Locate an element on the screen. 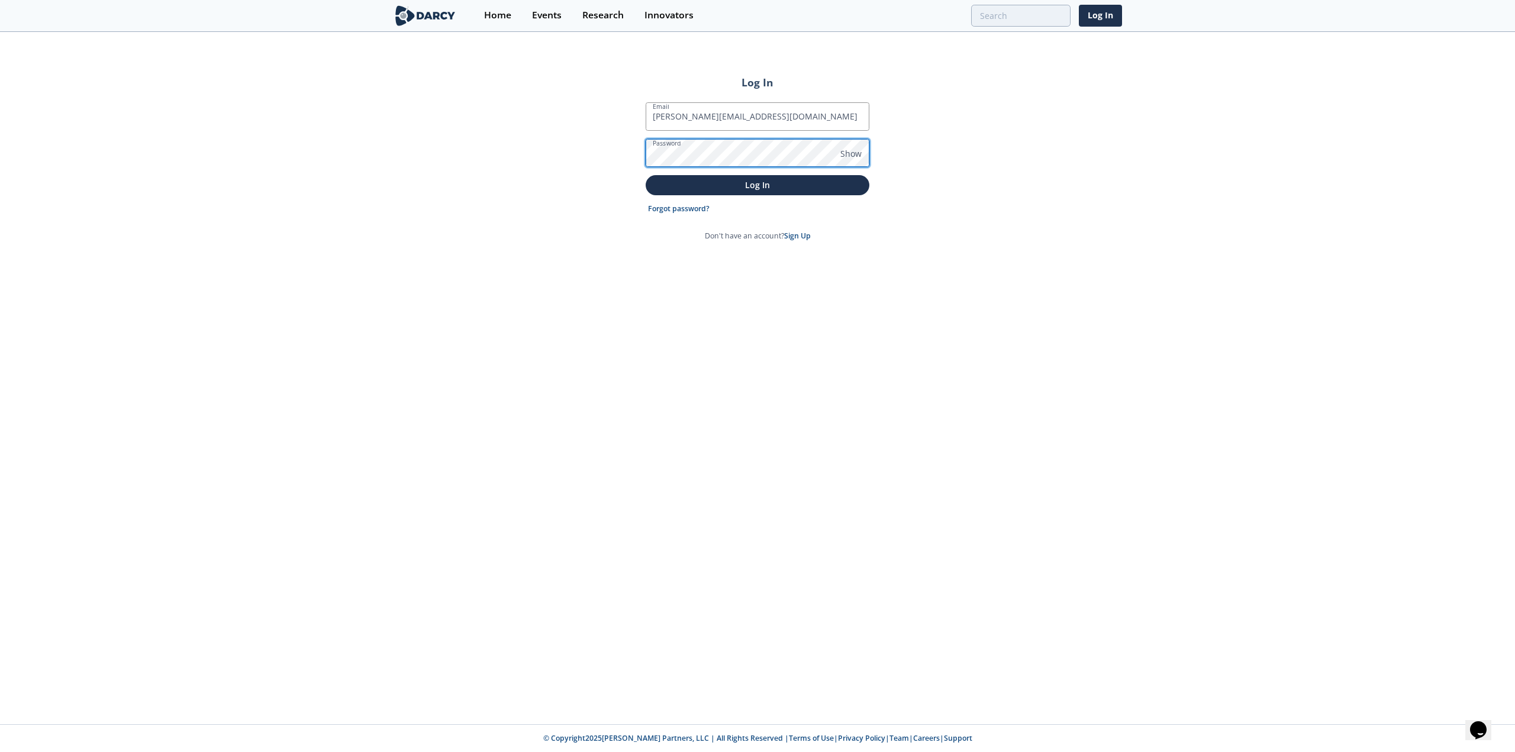 The image size is (1515, 752). a: Privacy Policy is located at coordinates (861, 738).